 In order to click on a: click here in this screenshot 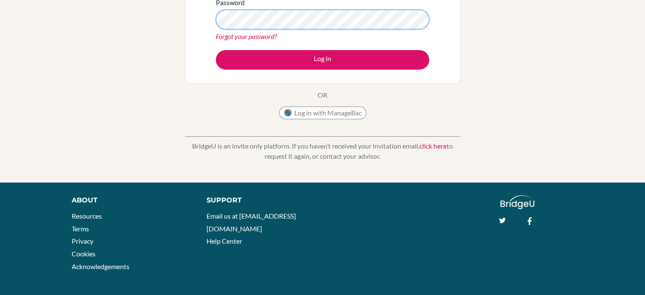, I will do `click(433, 146)`.